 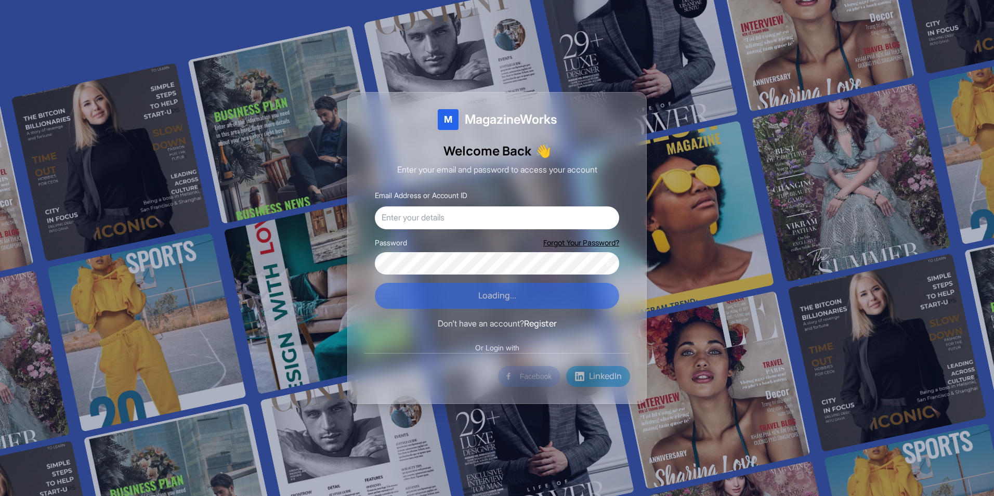 What do you see at coordinates (543, 151) in the screenshot?
I see `span: Waving hand` at bounding box center [543, 151].